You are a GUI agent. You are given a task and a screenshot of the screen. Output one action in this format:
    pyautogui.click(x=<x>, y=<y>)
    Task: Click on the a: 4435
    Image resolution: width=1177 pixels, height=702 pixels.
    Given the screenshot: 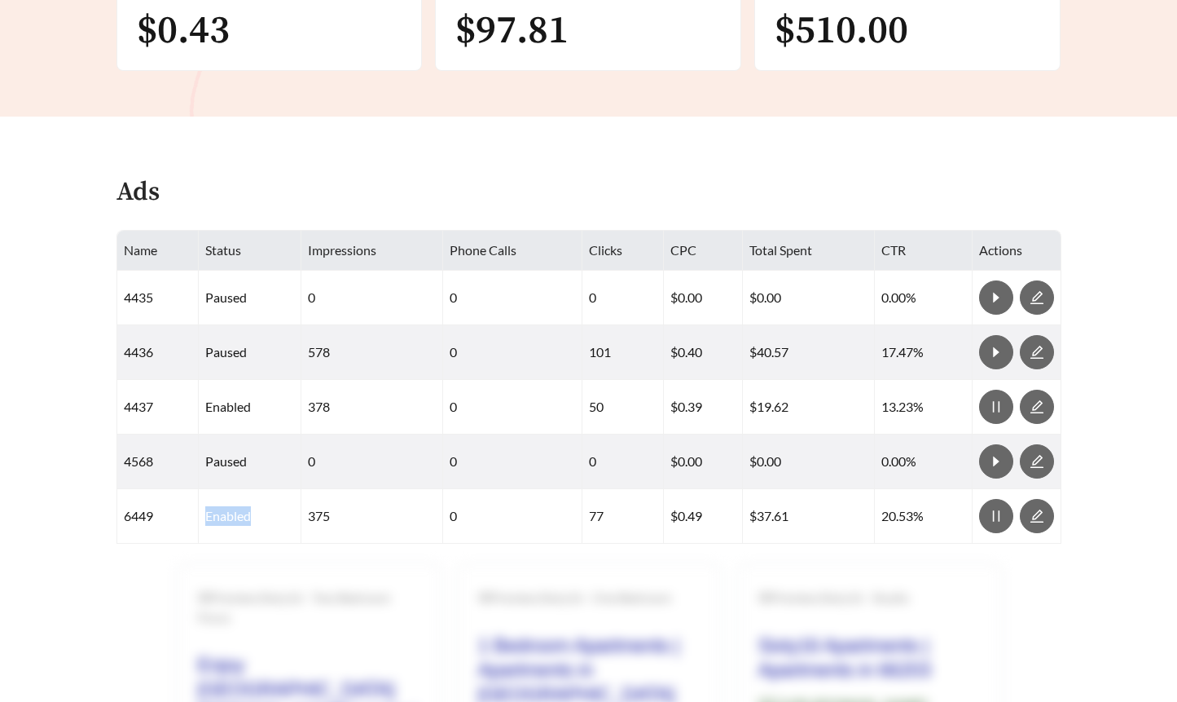 What is the action you would take?
    pyautogui.click(x=139, y=297)
    